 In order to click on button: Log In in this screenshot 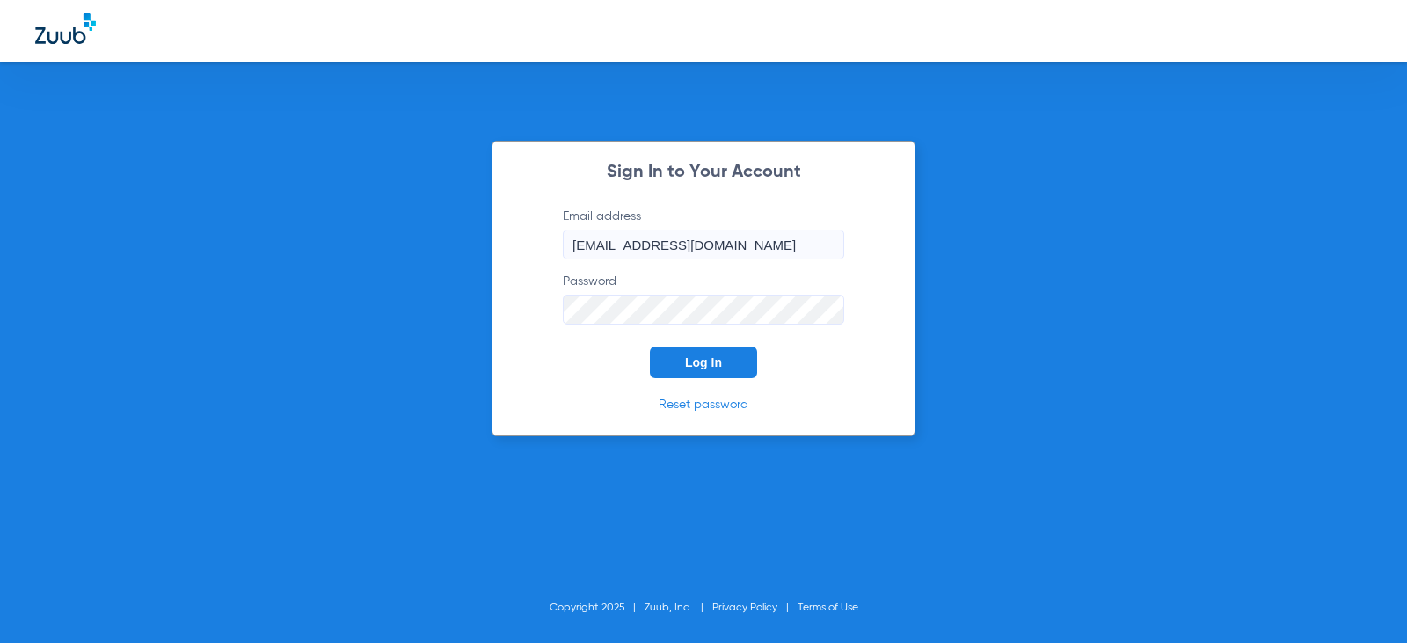, I will do `click(704, 362)`.